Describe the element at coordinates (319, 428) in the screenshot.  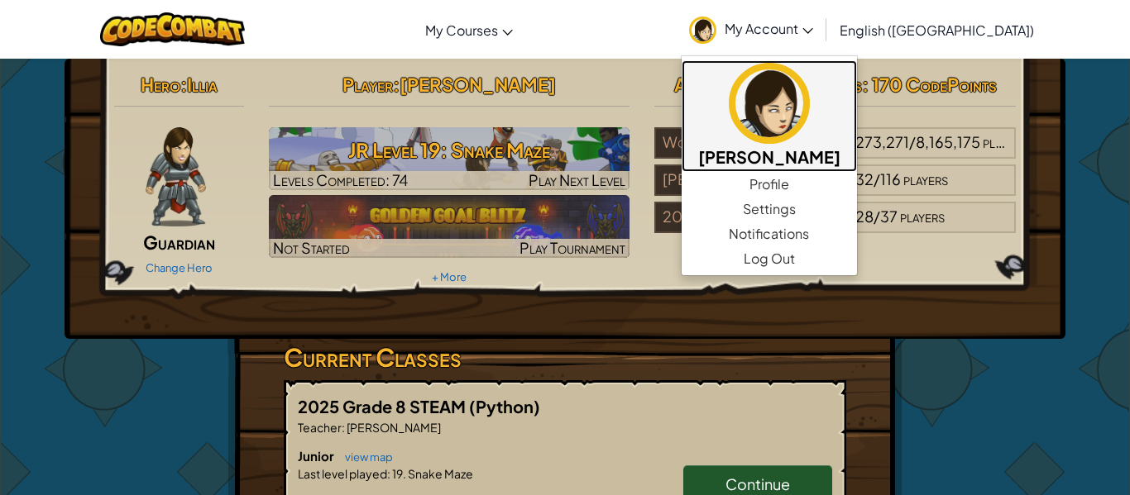
I see `span: Teacher` at that location.